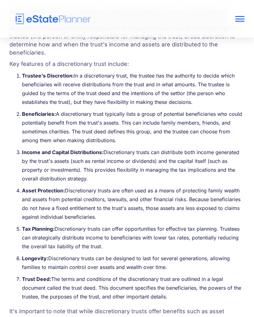  Describe the element at coordinates (127, 64) in the screenshot. I see `p: Key features of a discretionary trust include:` at that location.